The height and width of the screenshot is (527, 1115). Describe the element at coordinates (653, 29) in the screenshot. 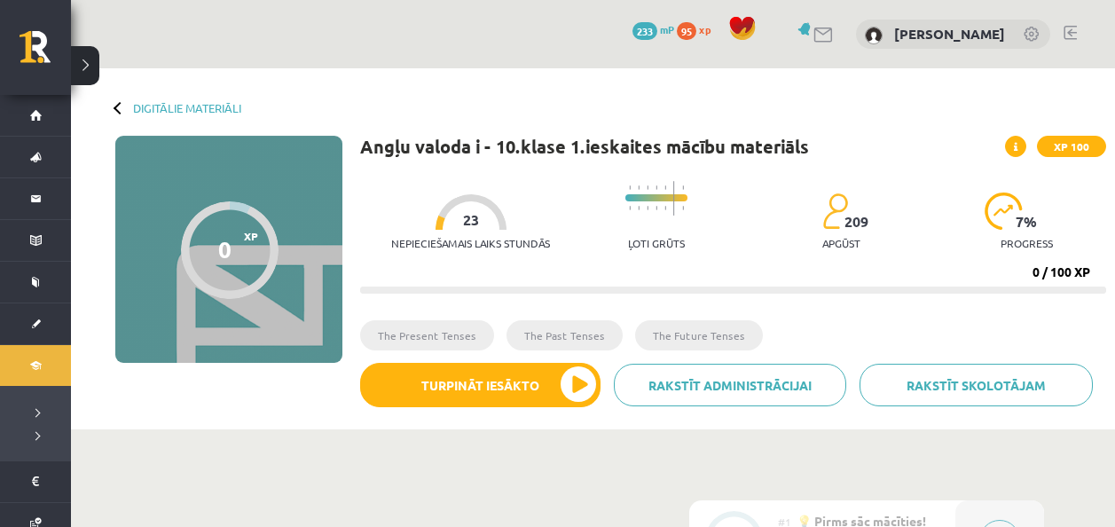

I see `a: 233 mP` at that location.